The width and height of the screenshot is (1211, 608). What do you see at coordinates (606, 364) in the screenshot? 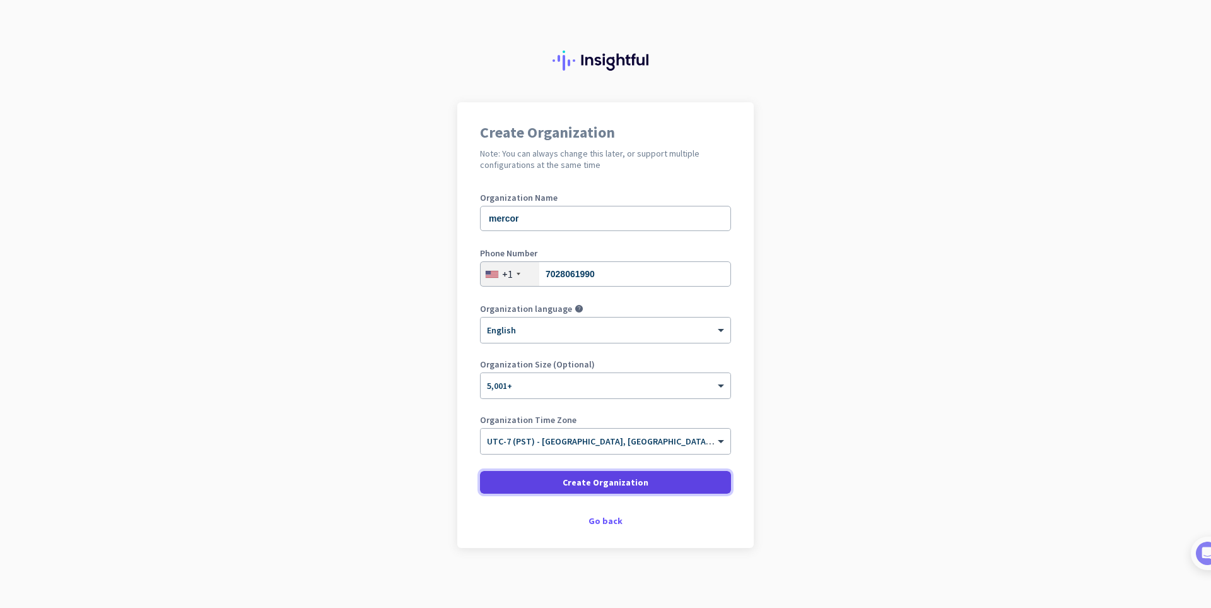
I see `label: Organization Size (Optional)` at bounding box center [606, 364].